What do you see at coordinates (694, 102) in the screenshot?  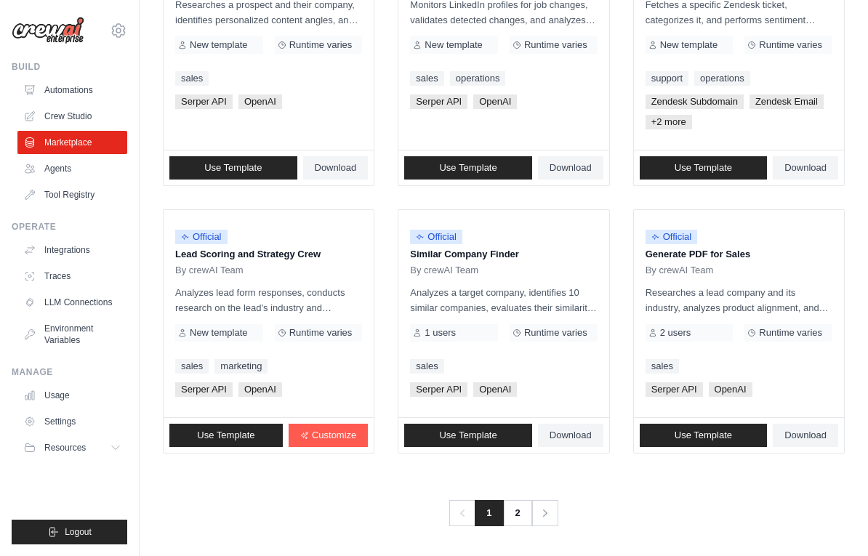 I see `span: Zendesk Subdomain` at bounding box center [694, 102].